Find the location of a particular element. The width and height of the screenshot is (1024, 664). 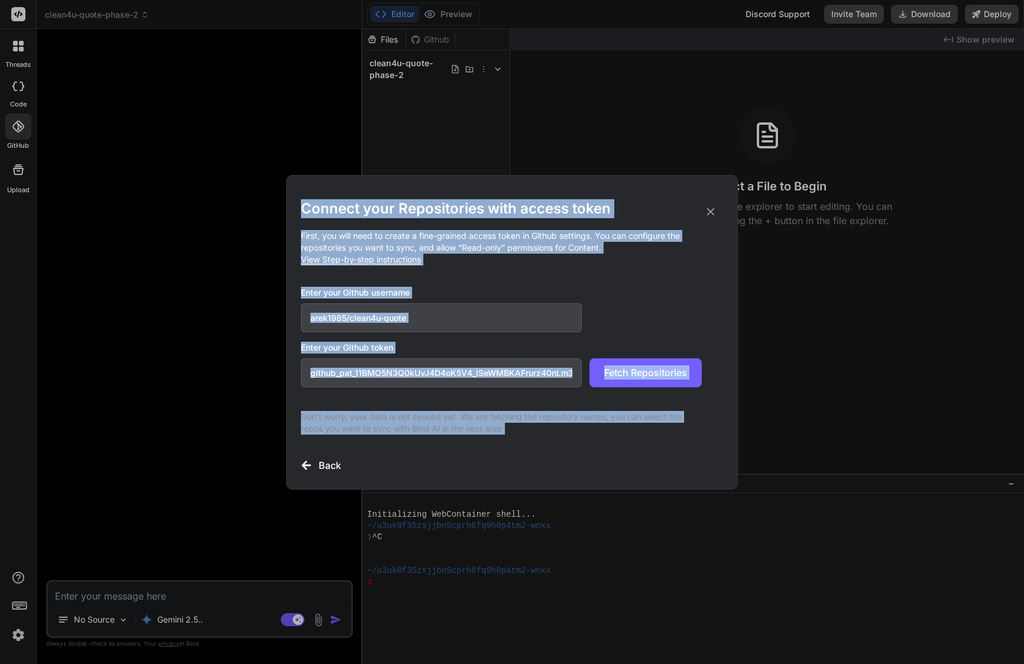

span: Fetch Repositories is located at coordinates (645, 372).